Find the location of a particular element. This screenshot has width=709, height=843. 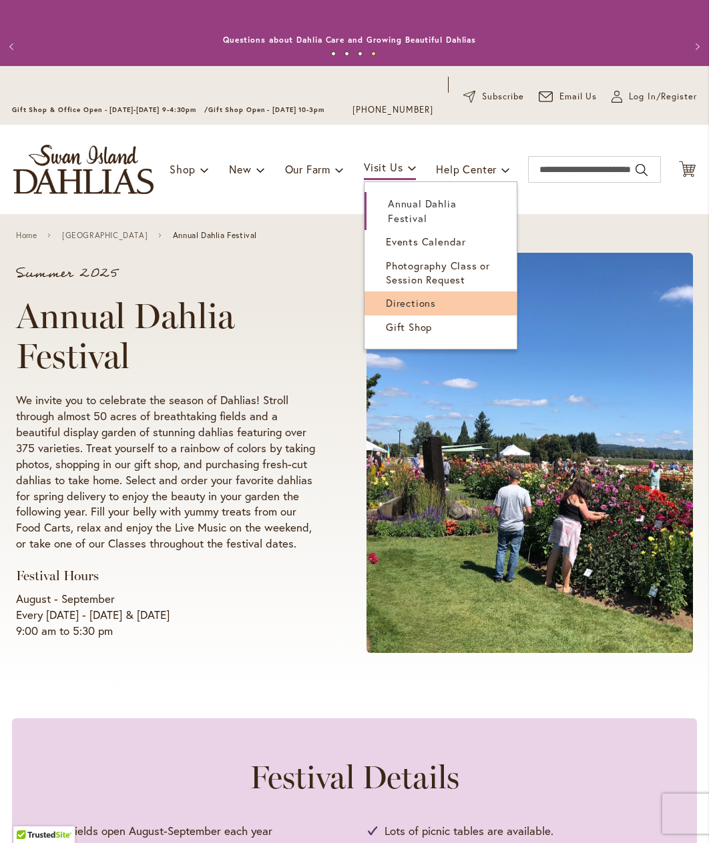

a: Questions about Dahlia Care and Growing Beautiful Dahlias is located at coordinates (349, 39).